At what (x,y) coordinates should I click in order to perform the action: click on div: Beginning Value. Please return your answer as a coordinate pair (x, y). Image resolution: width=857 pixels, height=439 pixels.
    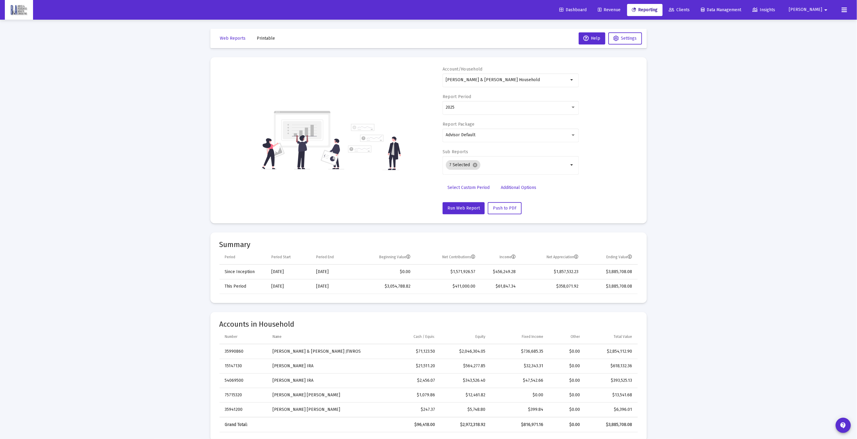
    Looking at the image, I should click on (395, 257).